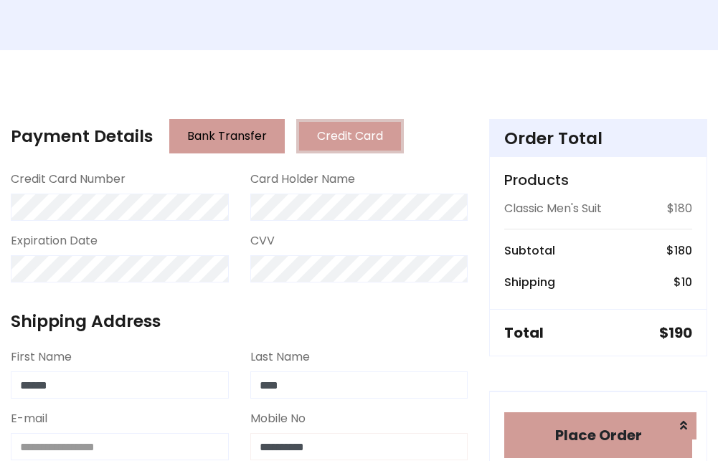  I want to click on button: Bank Transfer, so click(227, 136).